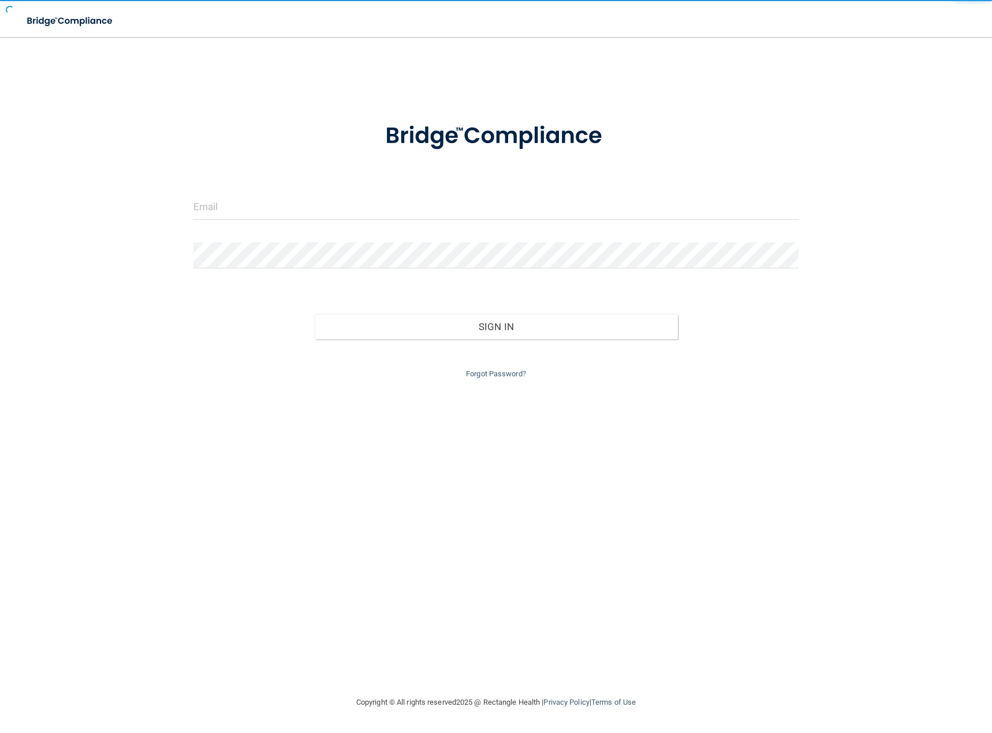 The height and width of the screenshot is (733, 992). What do you see at coordinates (496, 327) in the screenshot?
I see `button: Sign In` at bounding box center [496, 327].